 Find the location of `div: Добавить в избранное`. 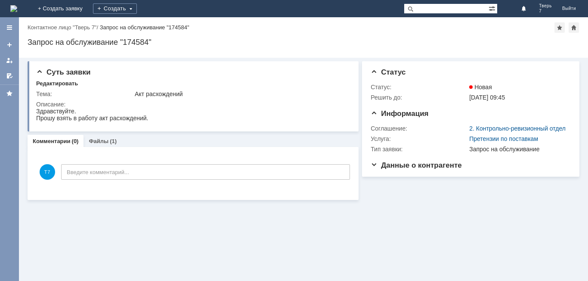

div: Добавить в избранное is located at coordinates (560, 28).